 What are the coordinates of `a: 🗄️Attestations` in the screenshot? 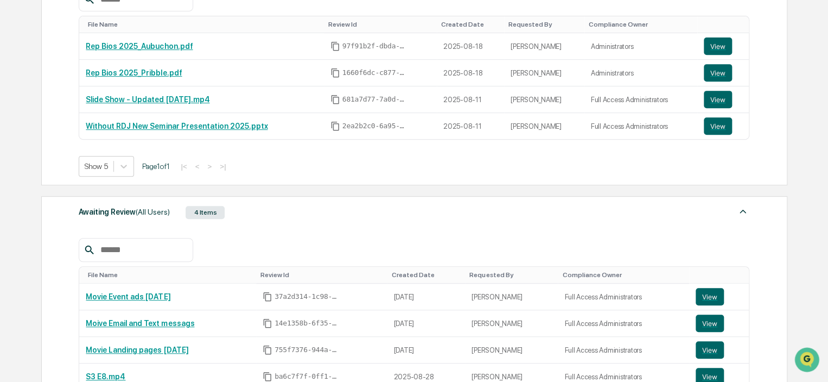 It's located at (106, 142).